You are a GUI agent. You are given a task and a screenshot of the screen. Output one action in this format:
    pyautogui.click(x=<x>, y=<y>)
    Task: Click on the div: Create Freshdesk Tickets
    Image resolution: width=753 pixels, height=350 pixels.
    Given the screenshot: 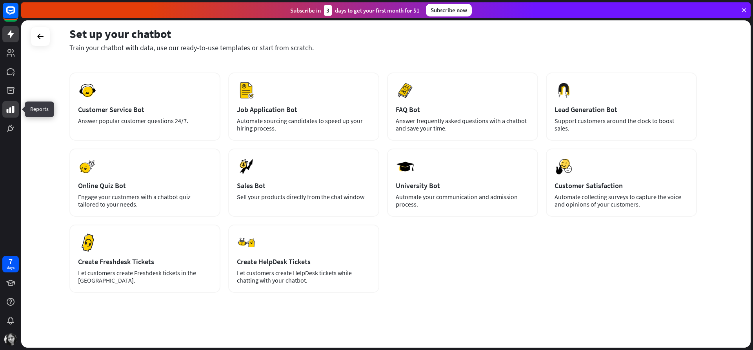 What is the action you would take?
    pyautogui.click(x=145, y=262)
    